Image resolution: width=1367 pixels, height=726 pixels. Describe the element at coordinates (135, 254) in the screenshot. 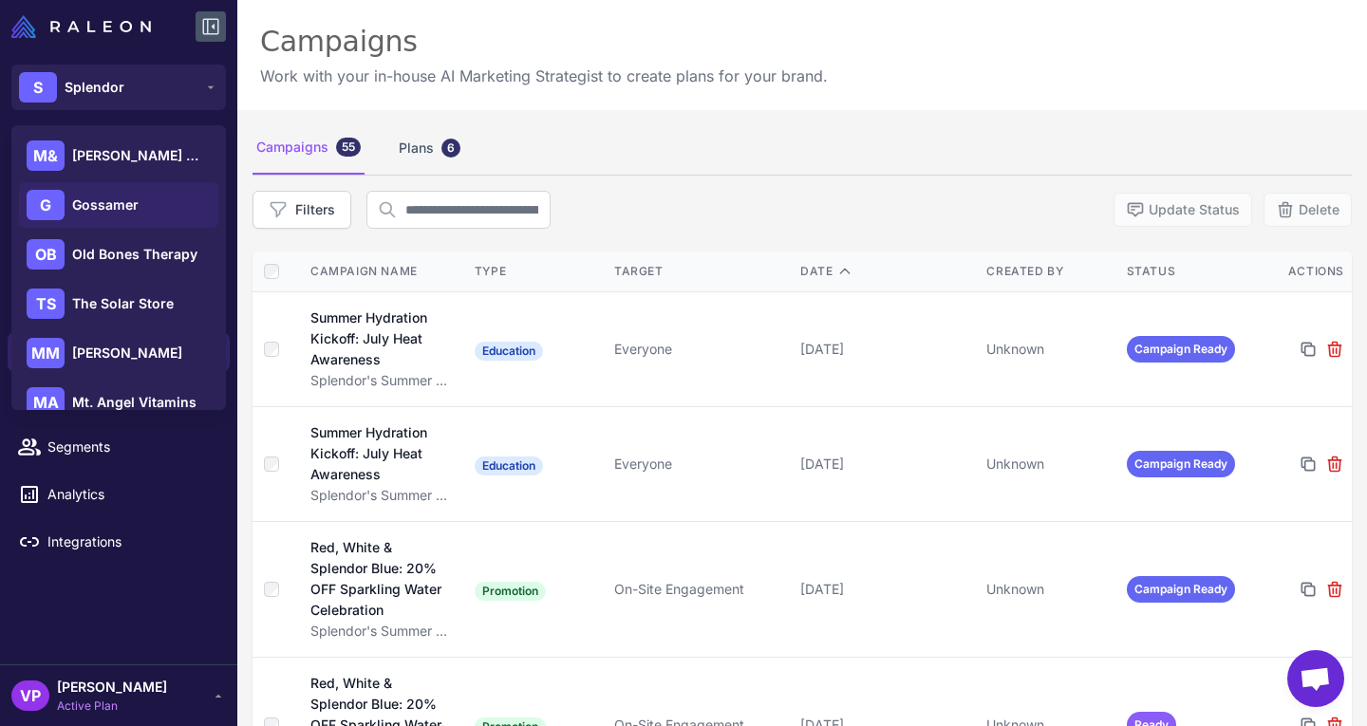

I see `span: Old Bones Therapy` at that location.